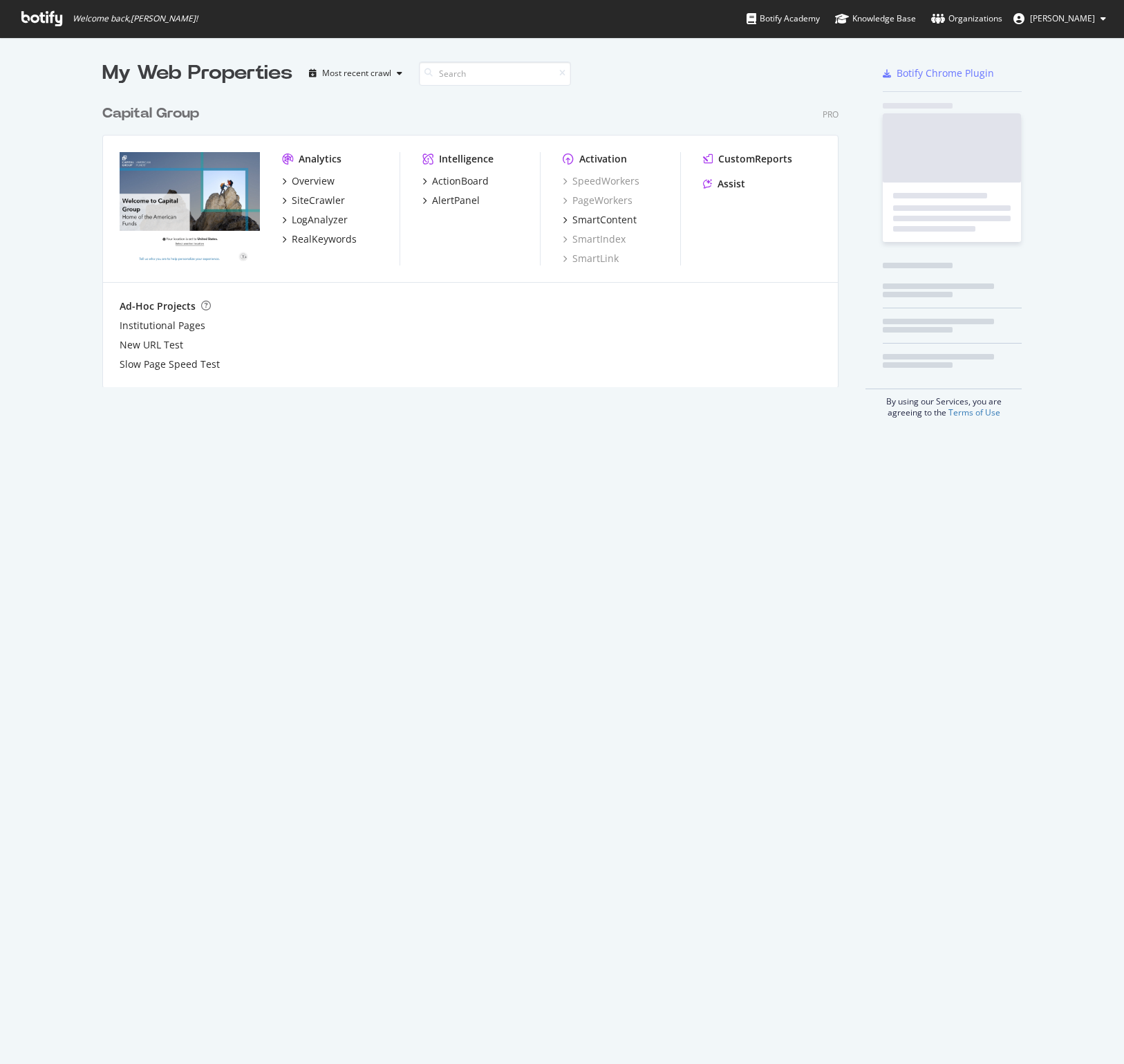 This screenshot has height=1064, width=1124. What do you see at coordinates (747, 159) in the screenshot?
I see `a: CustomReports` at bounding box center [747, 159].